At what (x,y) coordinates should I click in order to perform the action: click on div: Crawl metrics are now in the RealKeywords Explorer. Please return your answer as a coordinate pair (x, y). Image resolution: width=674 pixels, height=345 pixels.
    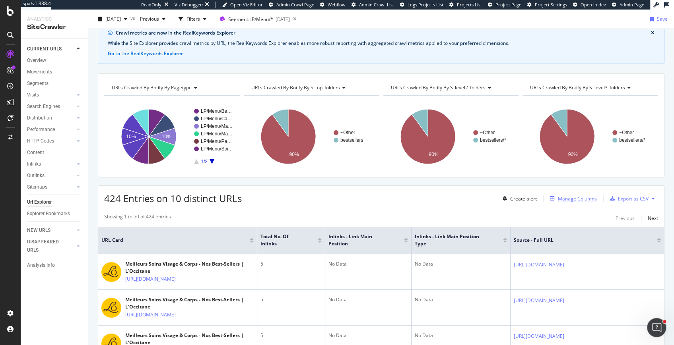
    Looking at the image, I should click on (383, 33).